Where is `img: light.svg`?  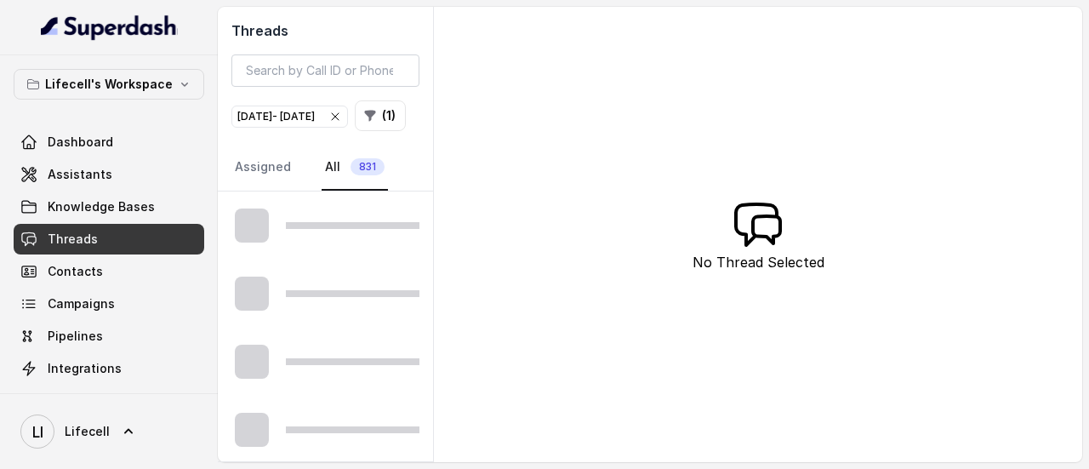
img: light.svg is located at coordinates (109, 27).